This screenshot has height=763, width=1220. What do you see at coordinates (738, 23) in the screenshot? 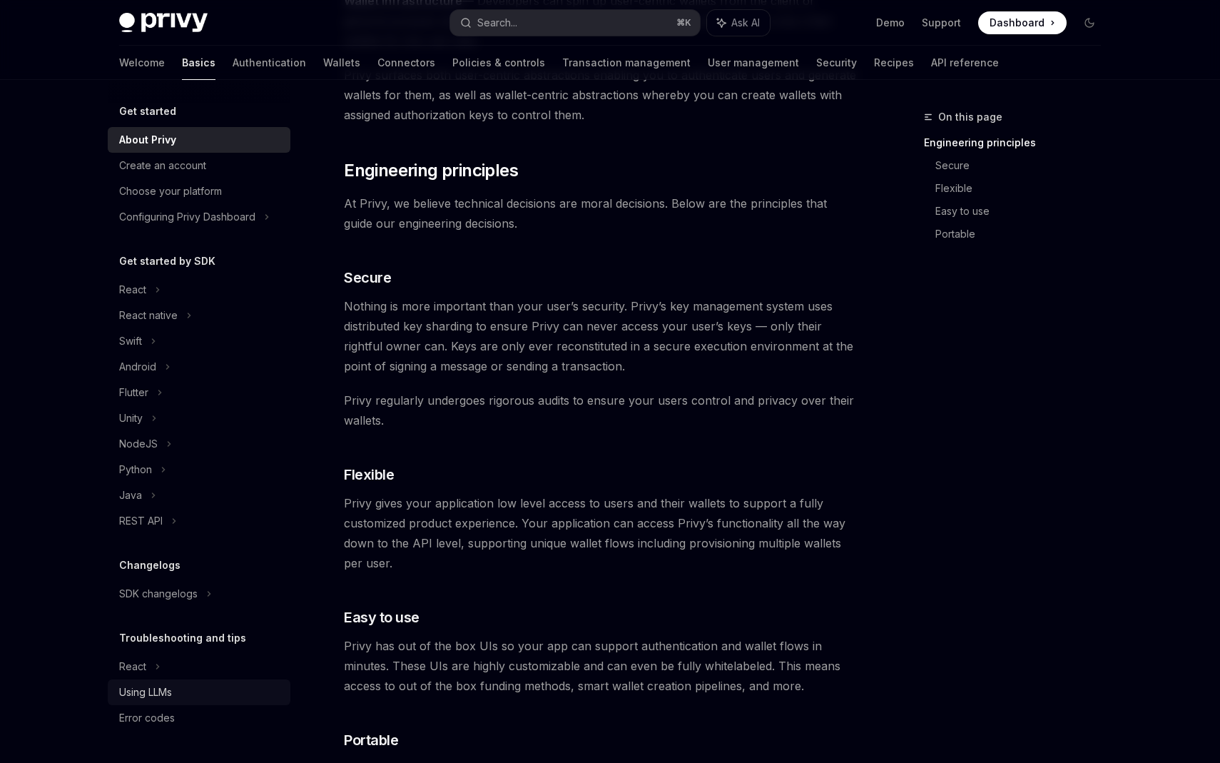
I see `button: Ask AI` at bounding box center [738, 23].